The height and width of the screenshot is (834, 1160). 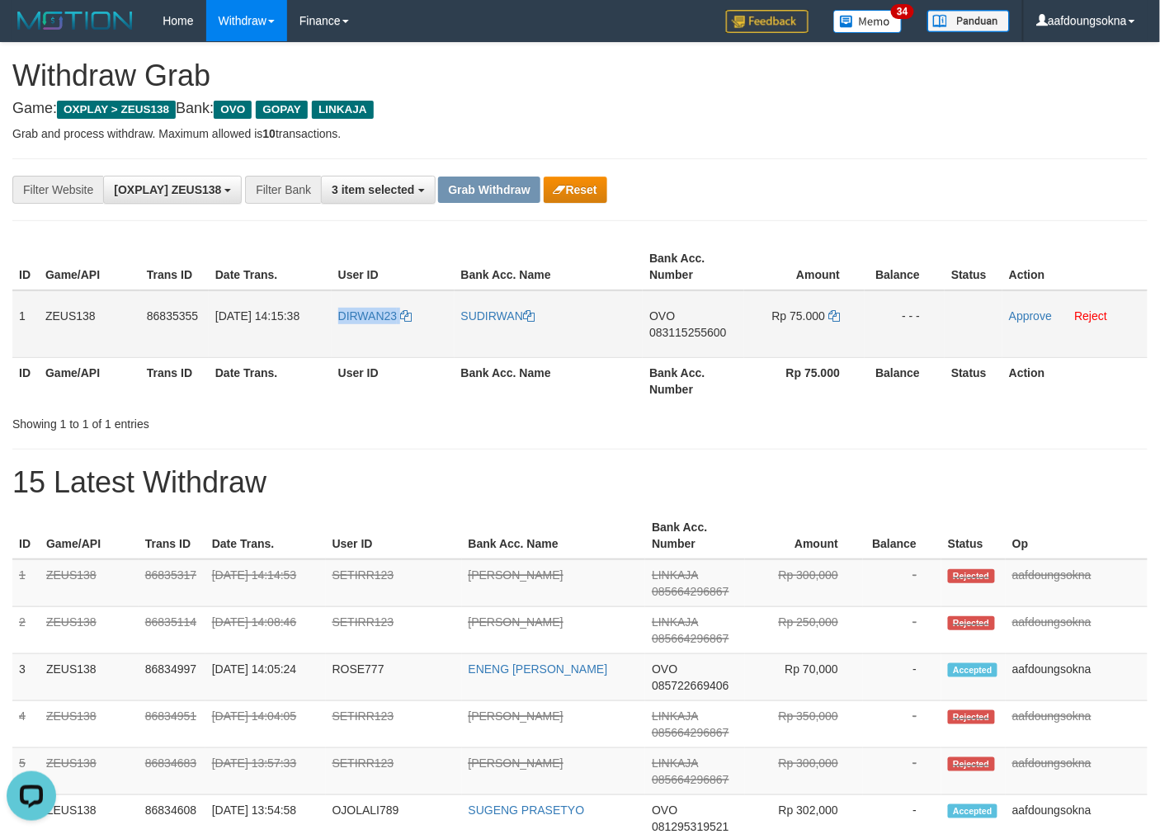 I want to click on span: DIRWAN23, so click(x=368, y=316).